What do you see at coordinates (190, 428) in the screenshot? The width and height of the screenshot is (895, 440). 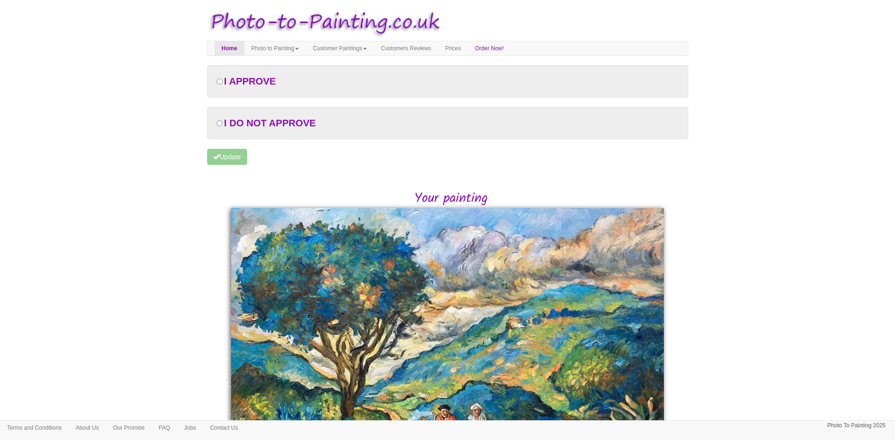 I see `a: Jobs` at bounding box center [190, 428].